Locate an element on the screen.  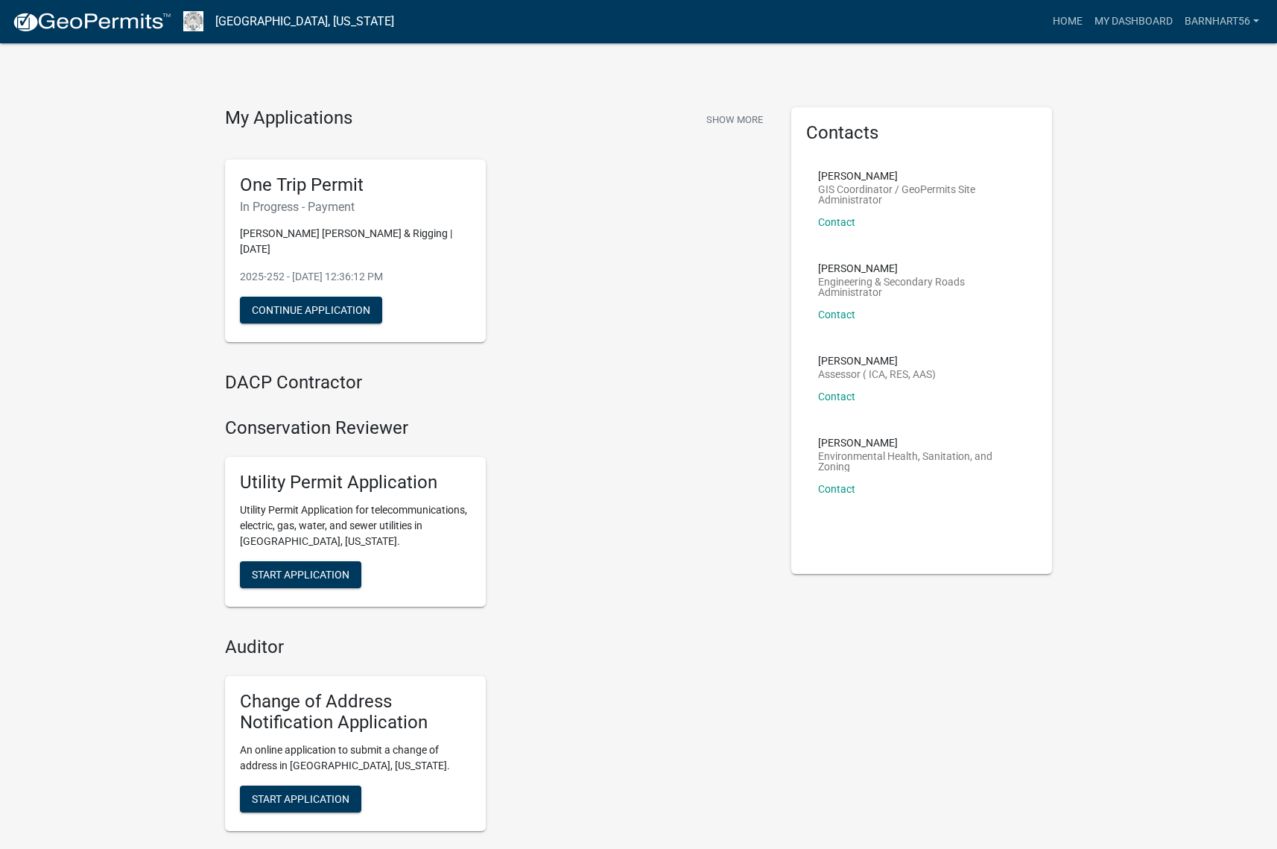
h4: My Applications is located at coordinates (288, 118).